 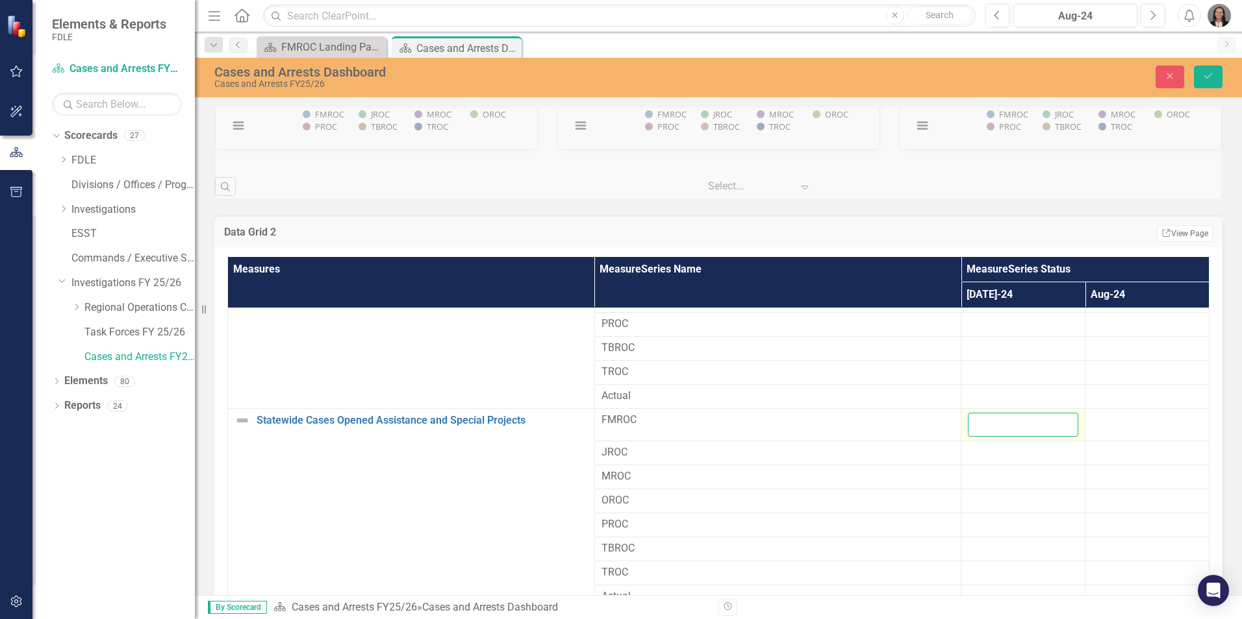 What do you see at coordinates (778, 477) in the screenshot?
I see `span: MROC` at bounding box center [778, 477].